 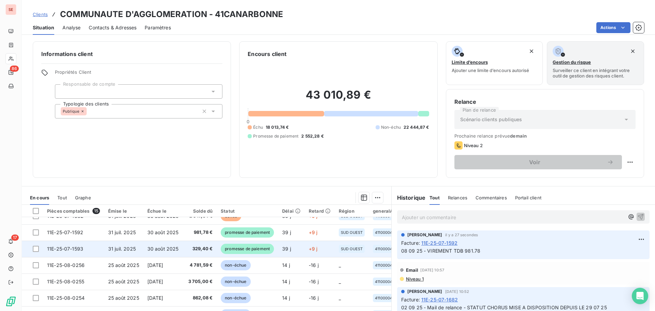 I want to click on span: Clients, so click(x=40, y=14).